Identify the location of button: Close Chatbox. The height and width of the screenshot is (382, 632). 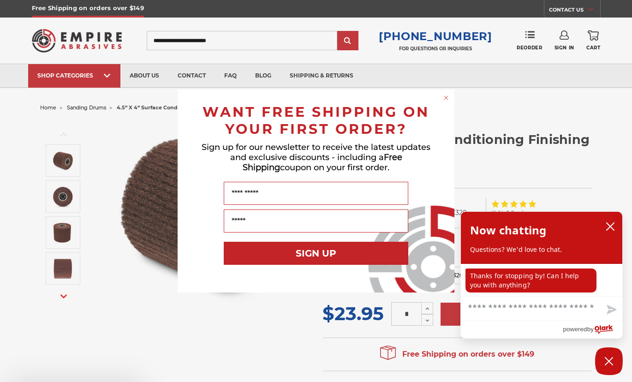
(609, 361).